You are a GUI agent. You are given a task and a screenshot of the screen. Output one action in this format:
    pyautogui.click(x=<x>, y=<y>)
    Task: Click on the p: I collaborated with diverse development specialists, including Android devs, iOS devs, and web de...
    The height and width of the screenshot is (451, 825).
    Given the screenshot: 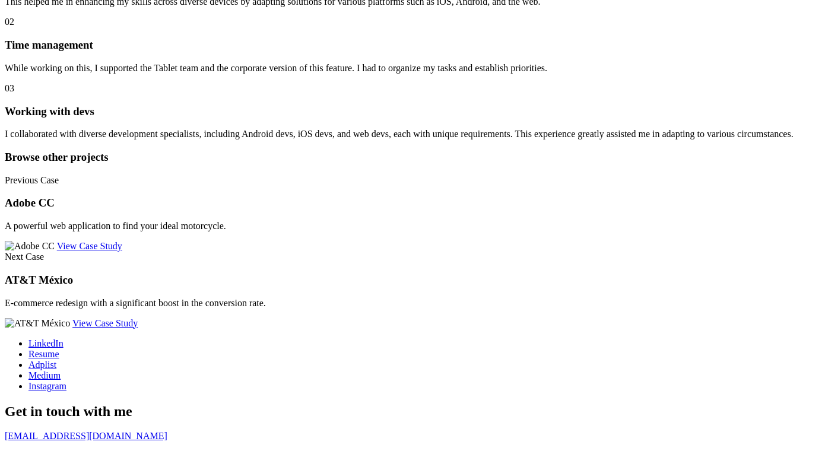 What is the action you would take?
    pyautogui.click(x=413, y=134)
    